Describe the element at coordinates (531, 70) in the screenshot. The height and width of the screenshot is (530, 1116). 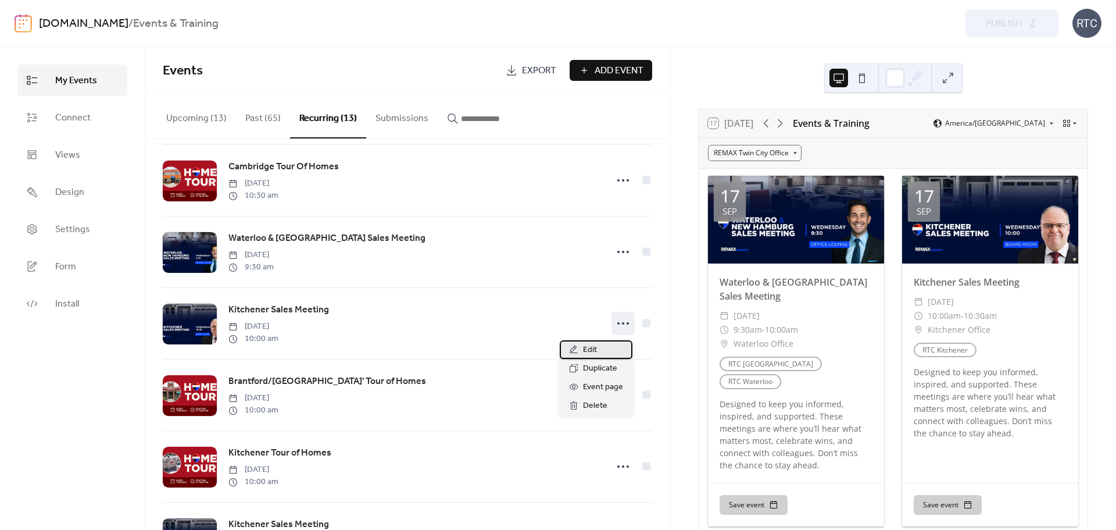
I see `a: Export` at that location.